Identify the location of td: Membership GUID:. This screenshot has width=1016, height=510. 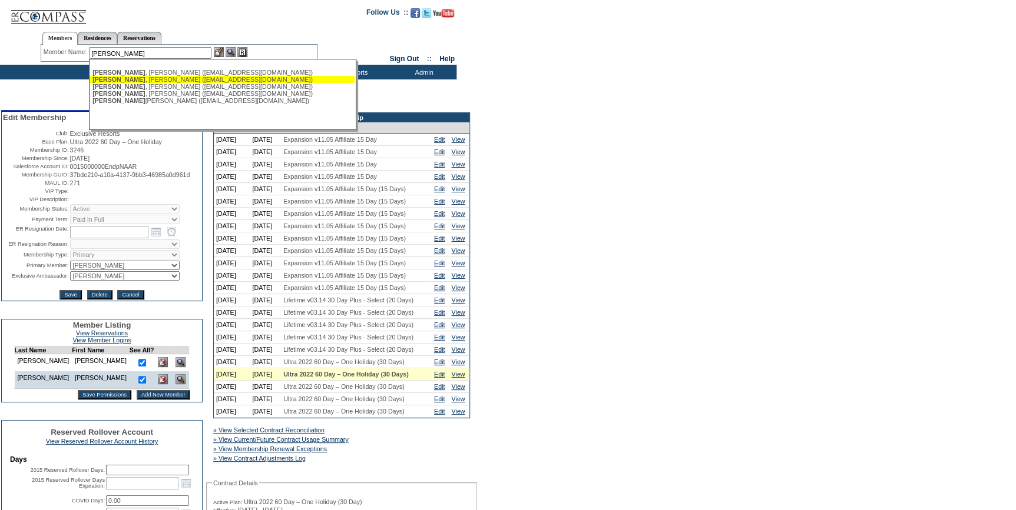
(36, 175).